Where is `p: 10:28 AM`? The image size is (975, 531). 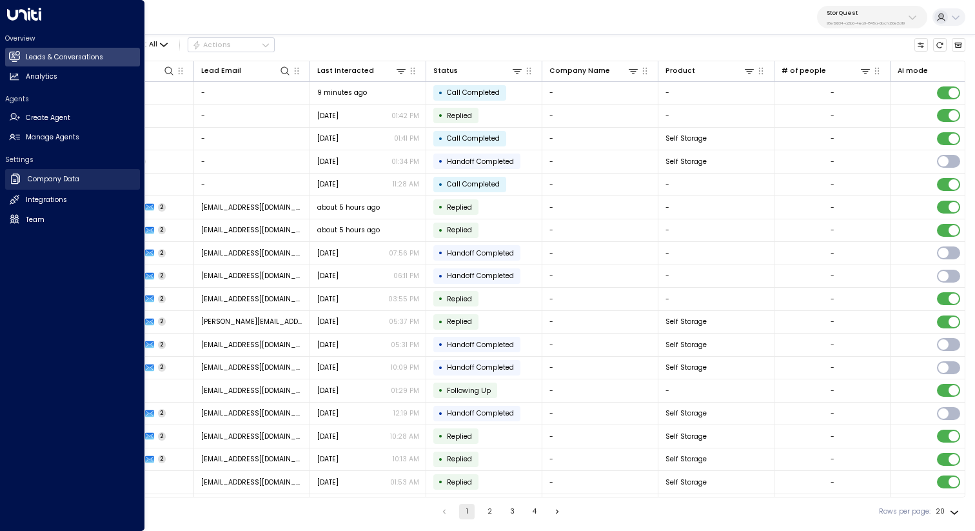 p: 10:28 AM is located at coordinates (404, 436).